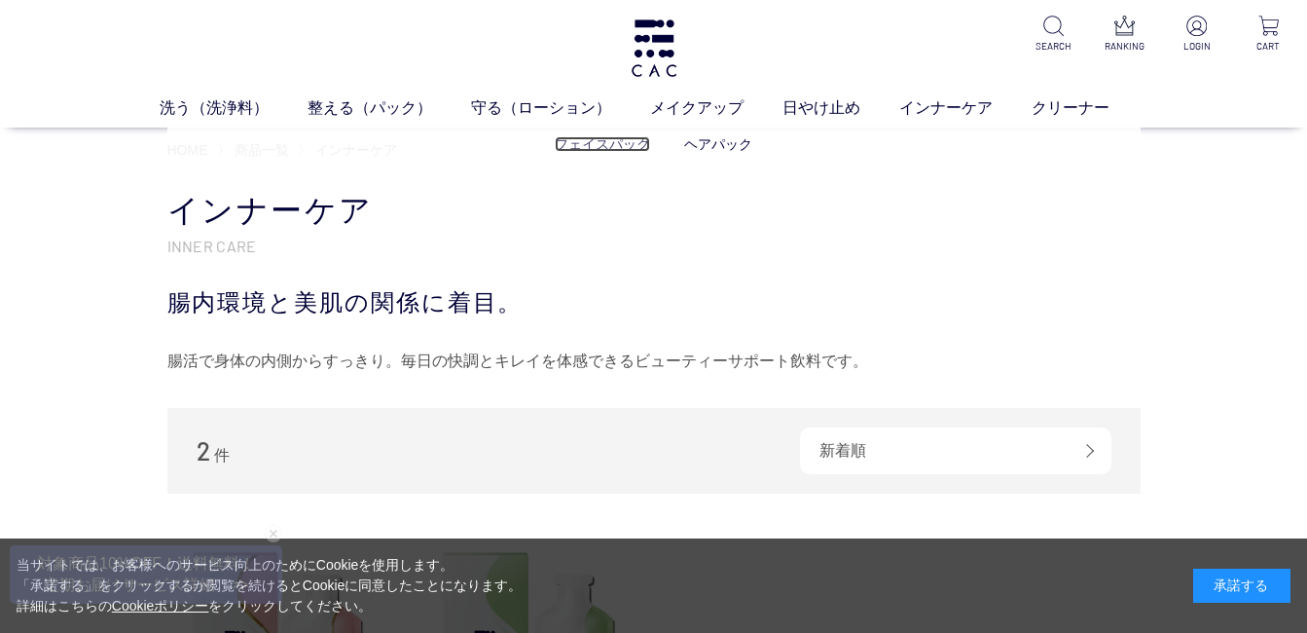  What do you see at coordinates (1052, 34) in the screenshot?
I see `a: SEARCH` at bounding box center [1052, 34].